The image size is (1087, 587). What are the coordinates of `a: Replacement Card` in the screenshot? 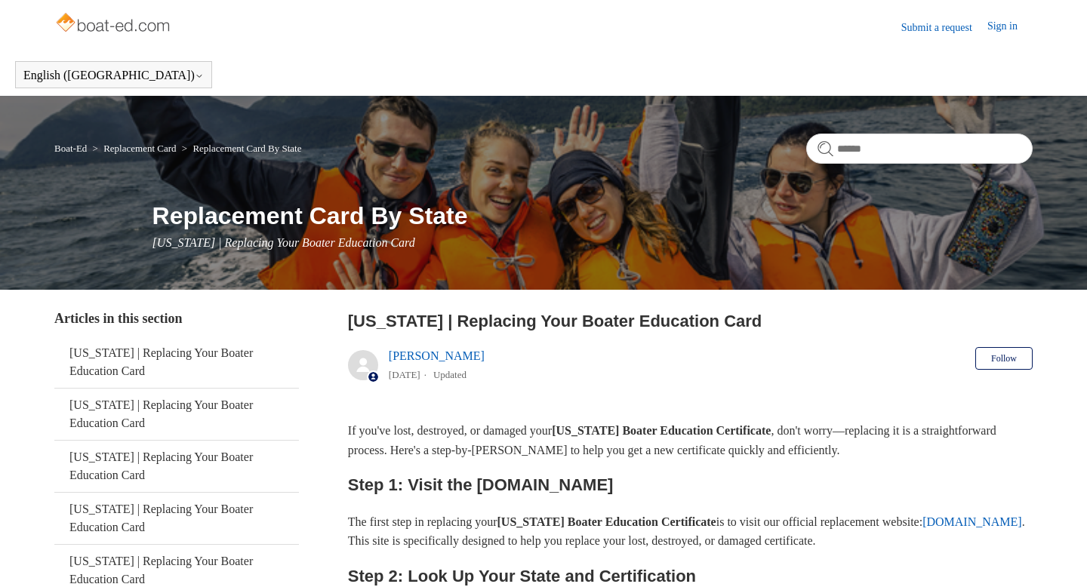 It's located at (140, 148).